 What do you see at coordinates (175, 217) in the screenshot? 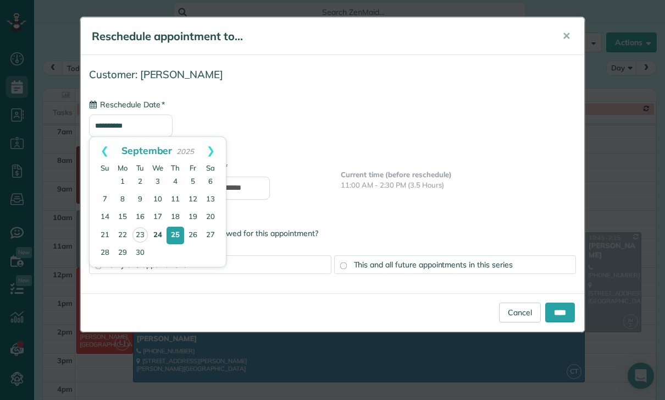
I see `a: 18` at bounding box center [175, 217].